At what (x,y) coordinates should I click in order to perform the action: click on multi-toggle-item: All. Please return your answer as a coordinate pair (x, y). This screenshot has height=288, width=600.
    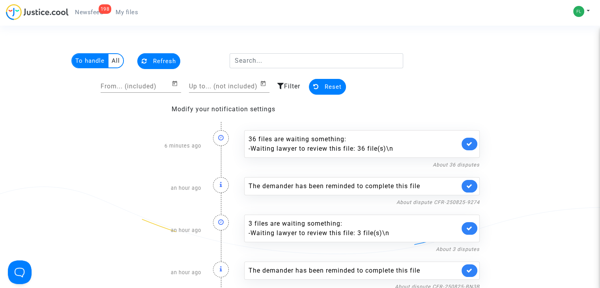
    Looking at the image, I should click on (116, 61).